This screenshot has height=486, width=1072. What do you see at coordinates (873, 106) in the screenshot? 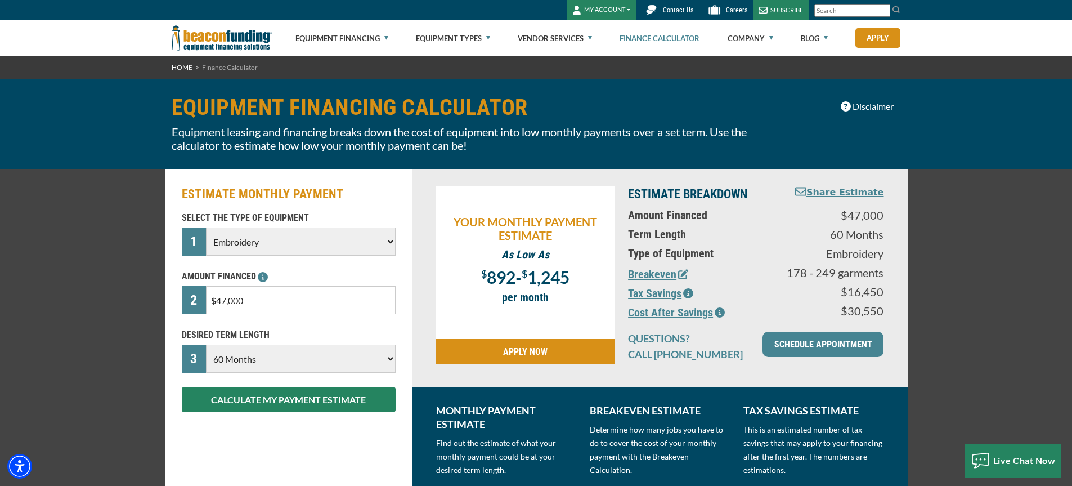
I see `span: Disclaimer` at bounding box center [873, 106].